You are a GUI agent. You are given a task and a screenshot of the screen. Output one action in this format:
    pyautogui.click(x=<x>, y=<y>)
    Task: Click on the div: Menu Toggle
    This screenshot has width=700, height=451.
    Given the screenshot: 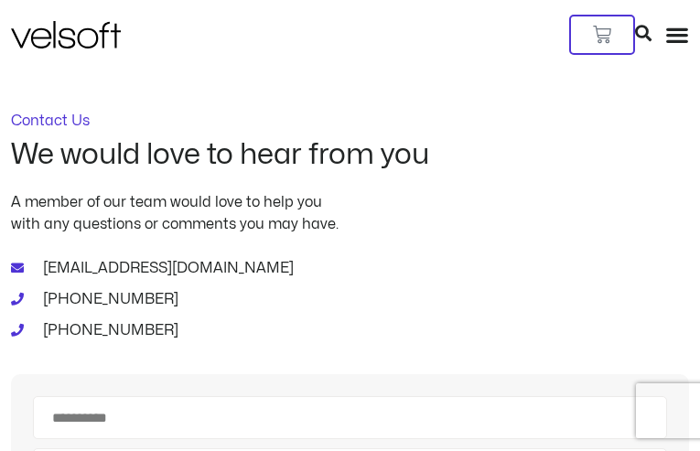 What is the action you would take?
    pyautogui.click(x=677, y=35)
    